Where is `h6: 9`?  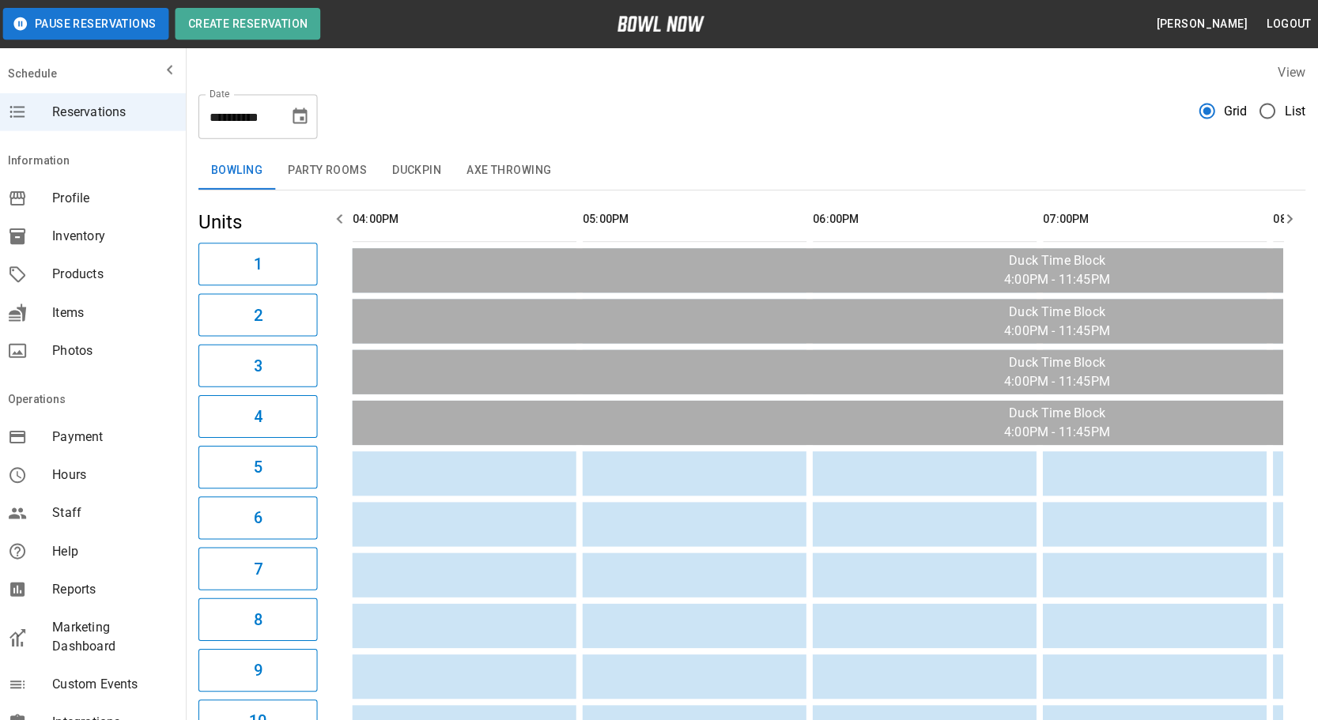 h6: 9 is located at coordinates (261, 668).